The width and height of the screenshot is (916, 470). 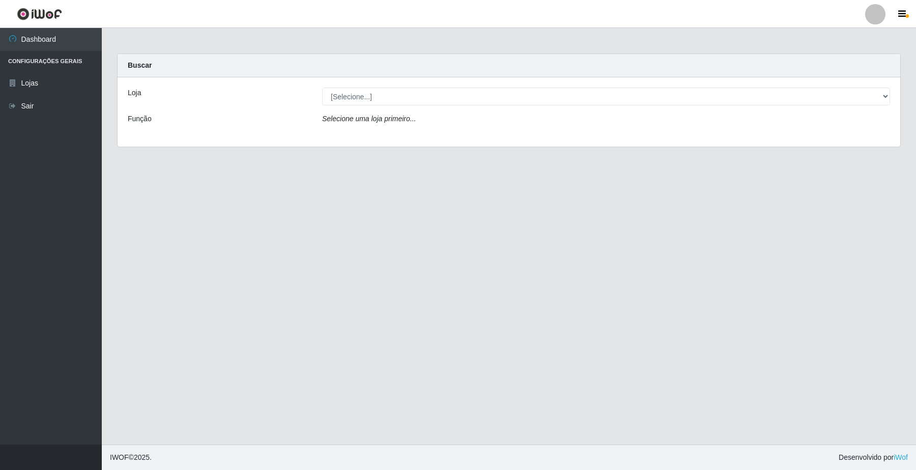 I want to click on label: Função, so click(x=139, y=119).